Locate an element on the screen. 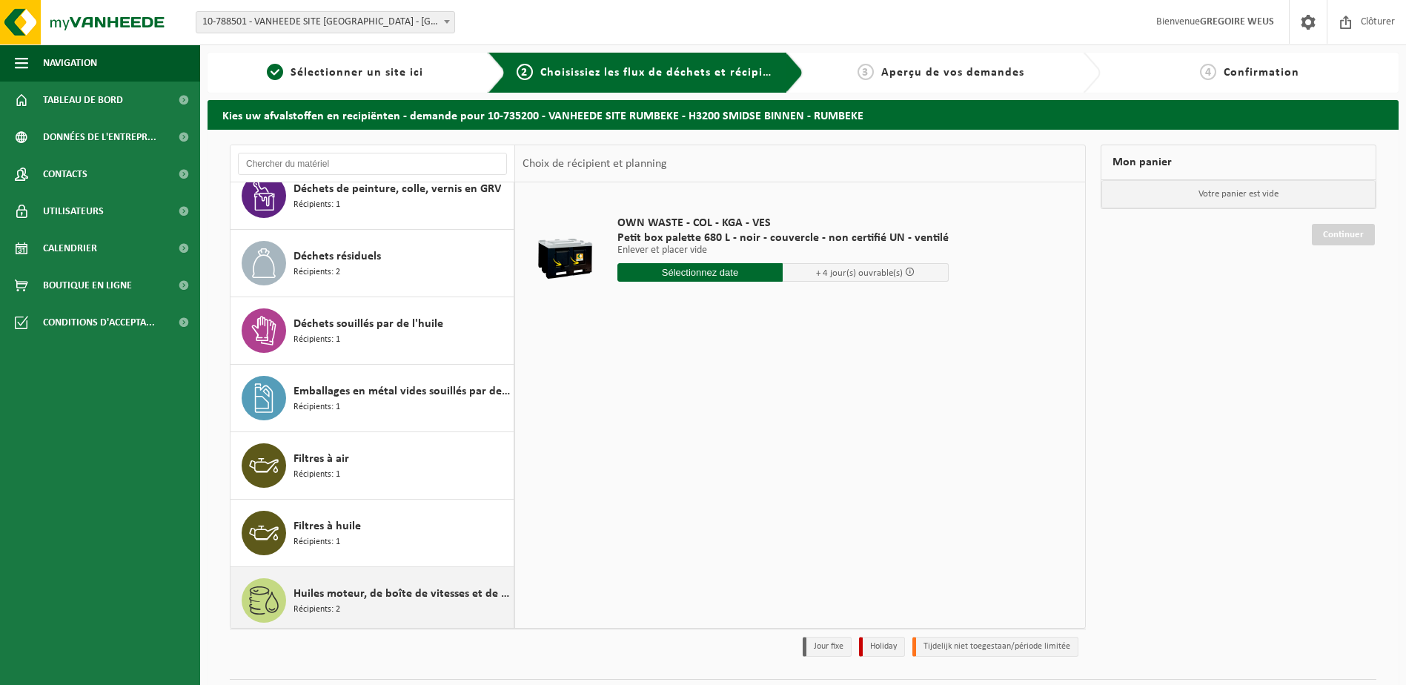 The height and width of the screenshot is (685, 1406). span: 1 is located at coordinates (275, 72).